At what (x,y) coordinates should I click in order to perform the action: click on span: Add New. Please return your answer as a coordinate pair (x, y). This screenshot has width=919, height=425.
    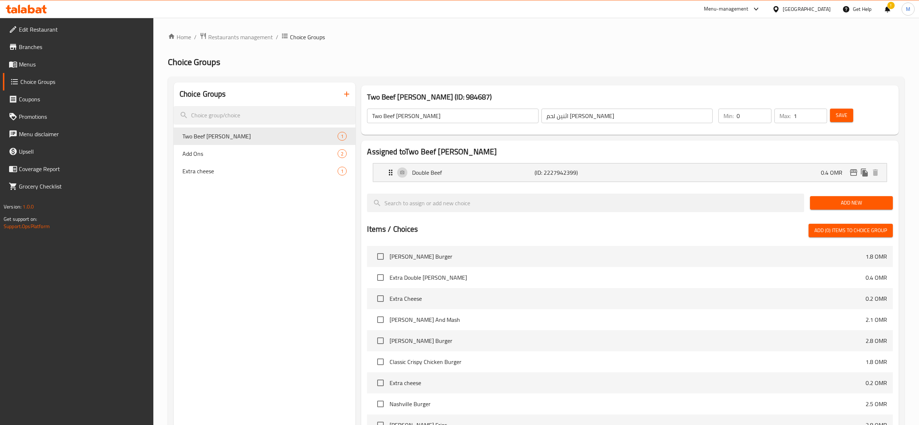
    Looking at the image, I should click on (852, 203).